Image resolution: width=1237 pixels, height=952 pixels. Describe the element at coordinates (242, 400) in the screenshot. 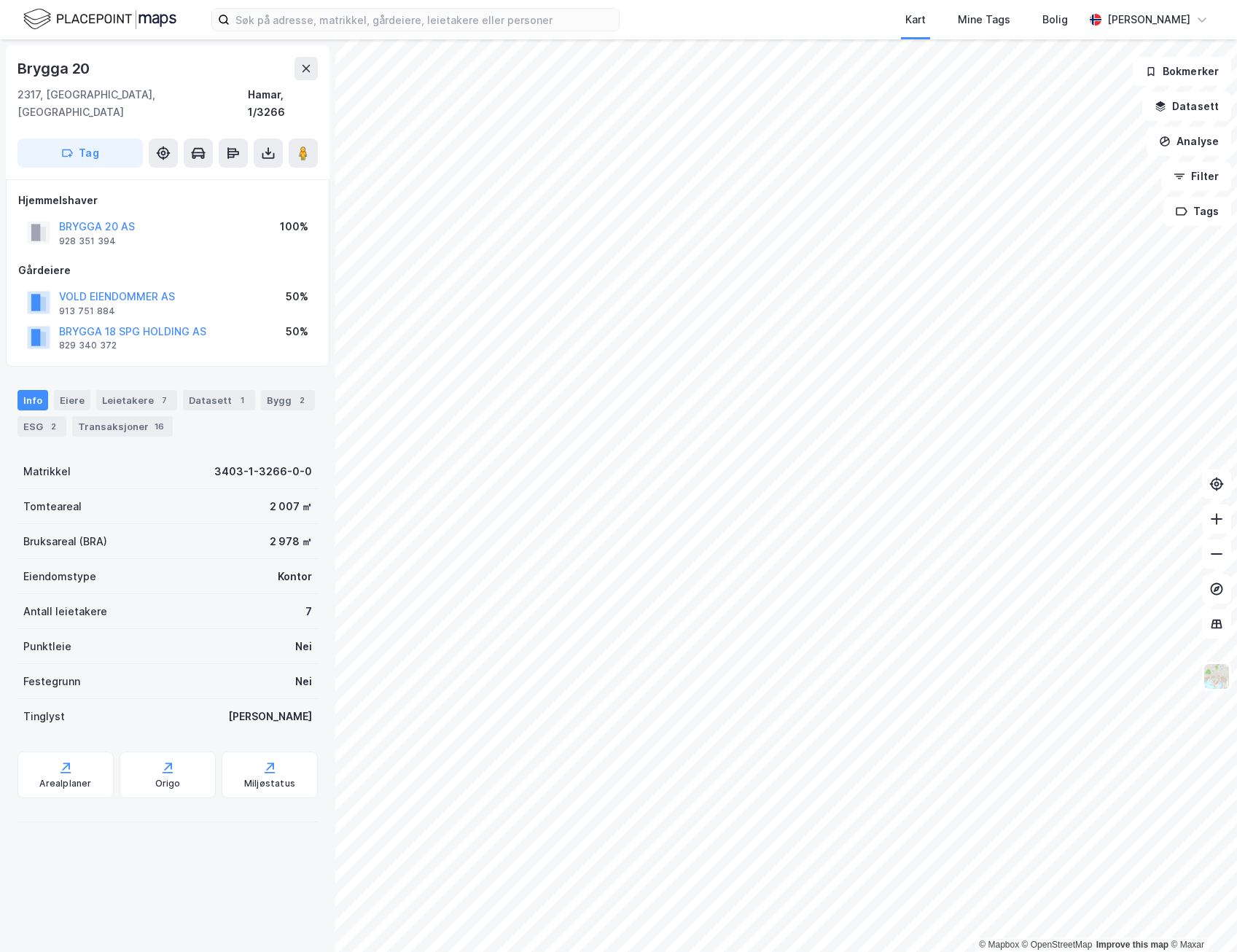

I see `div: 1` at that location.